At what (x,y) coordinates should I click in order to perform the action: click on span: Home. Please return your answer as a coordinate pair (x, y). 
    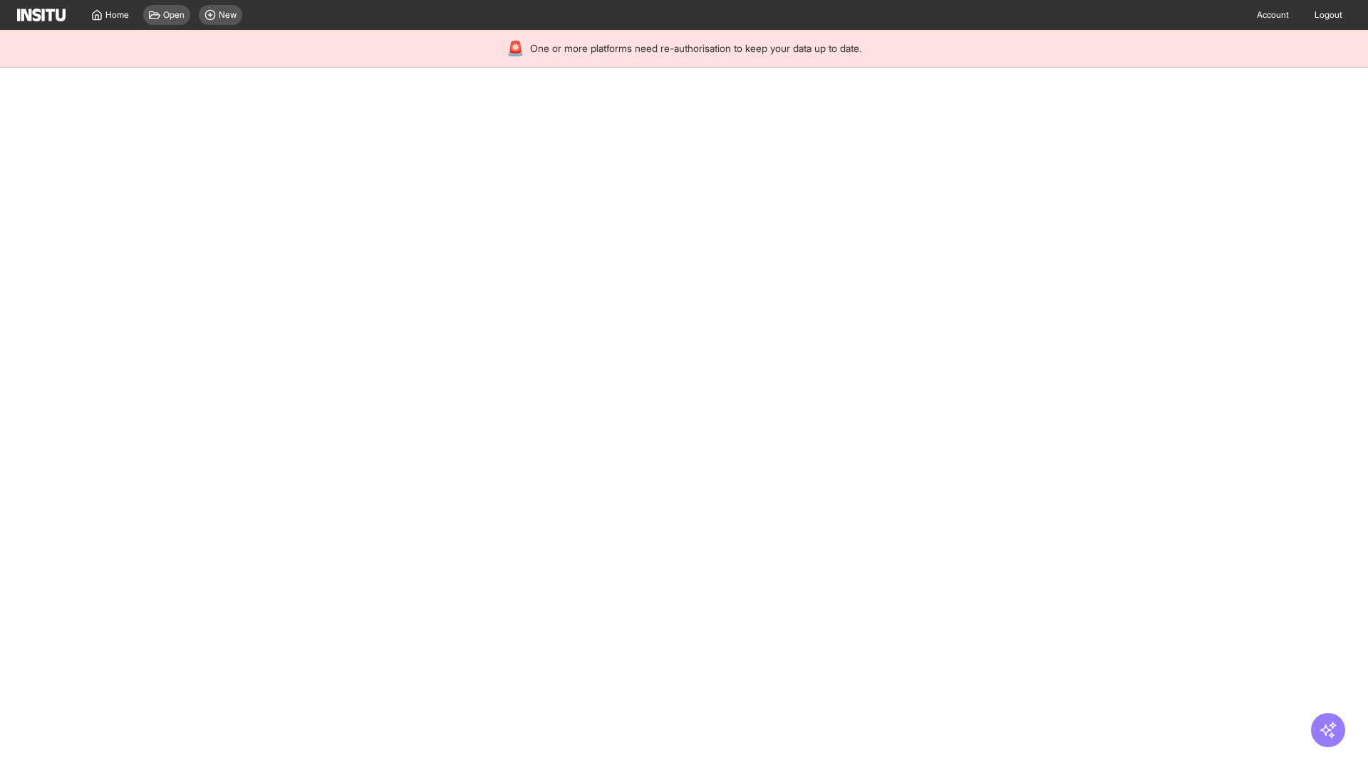
    Looking at the image, I should click on (117, 15).